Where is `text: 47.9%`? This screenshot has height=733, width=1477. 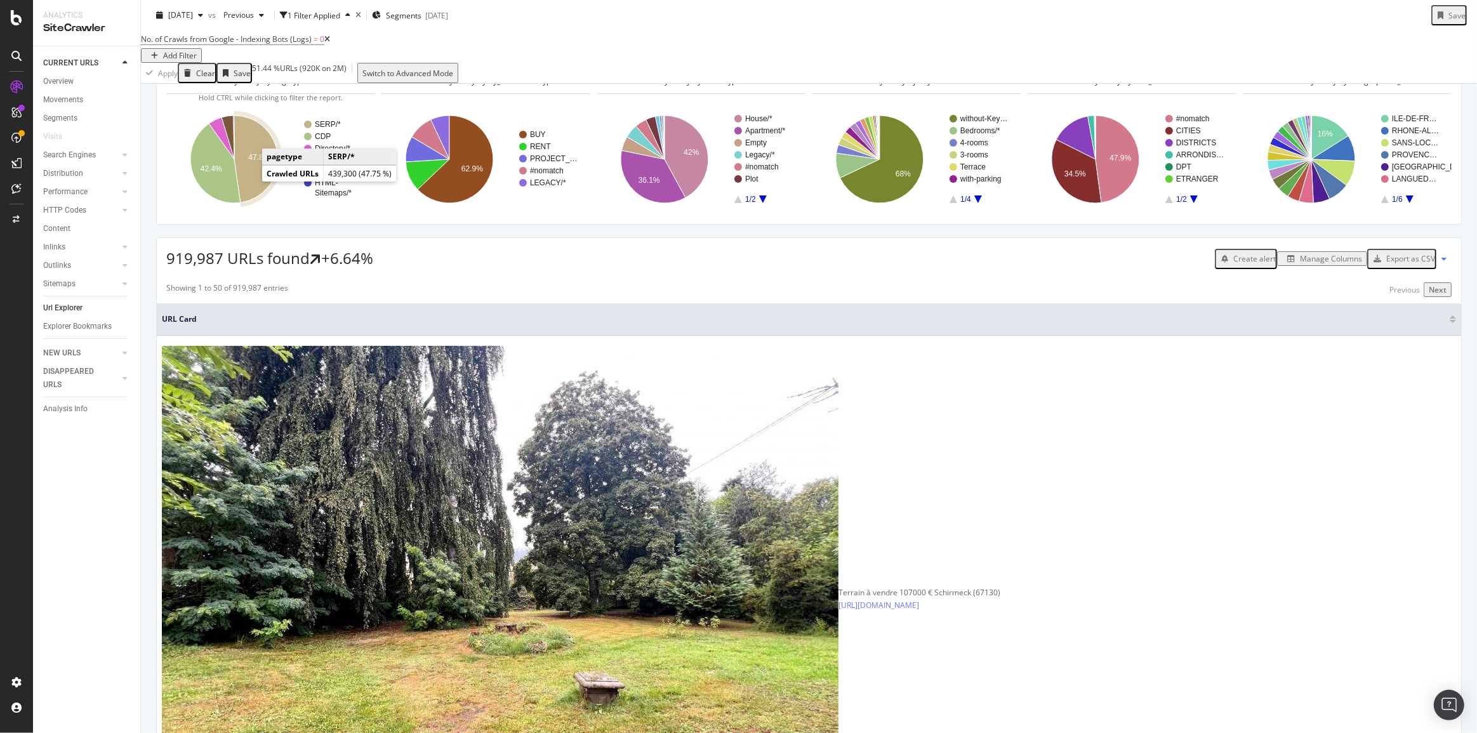 text: 47.9% is located at coordinates (1120, 158).